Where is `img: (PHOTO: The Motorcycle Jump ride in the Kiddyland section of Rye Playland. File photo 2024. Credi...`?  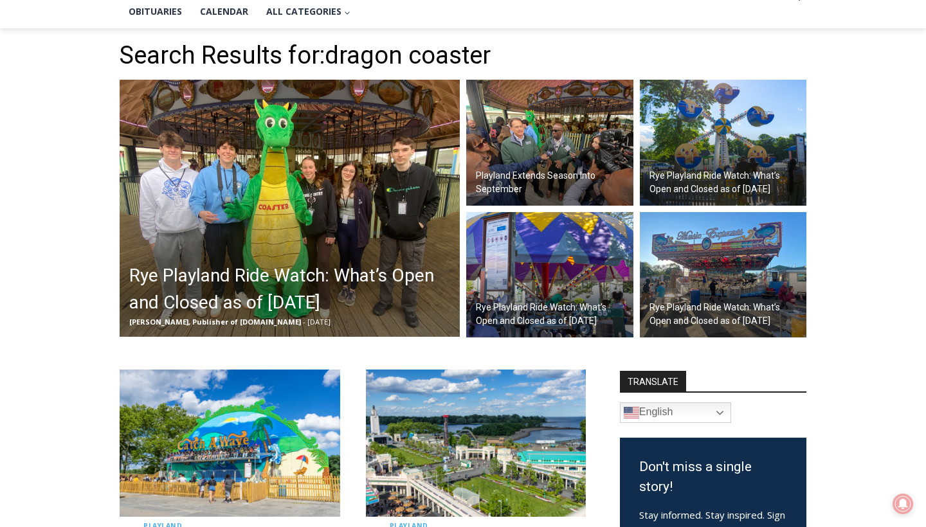
img: (PHOTO: The Motorcycle Jump ride in the Kiddyland section of Rye Playland. File photo 2024. Credi... is located at coordinates (550, 275).